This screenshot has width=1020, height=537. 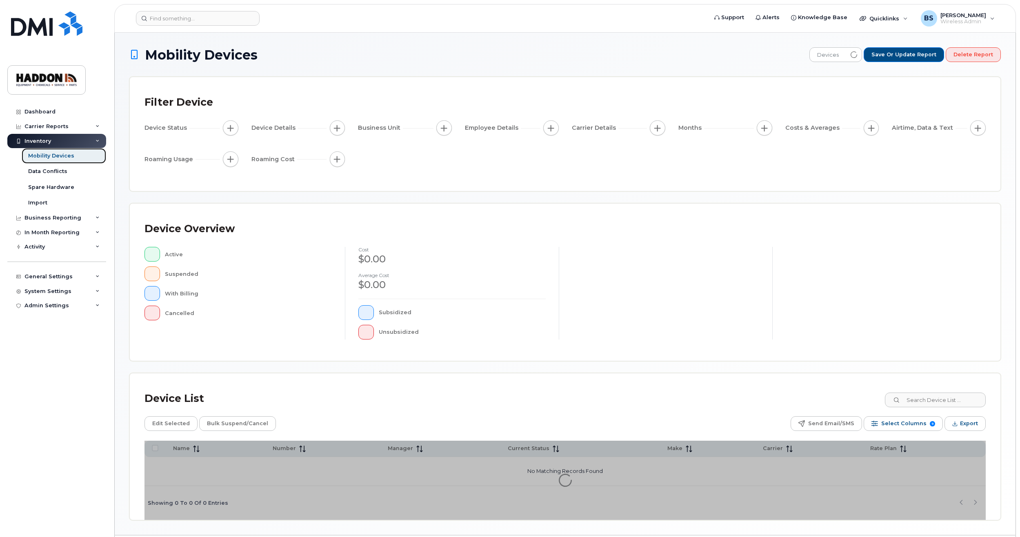 I want to click on button: Bulk Suspend/Cancel, so click(x=238, y=424).